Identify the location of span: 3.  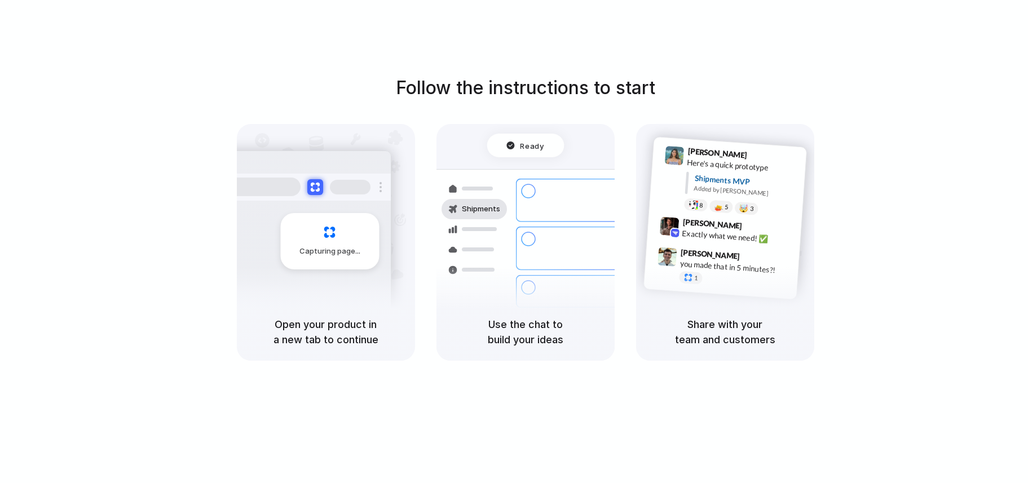
(751, 208).